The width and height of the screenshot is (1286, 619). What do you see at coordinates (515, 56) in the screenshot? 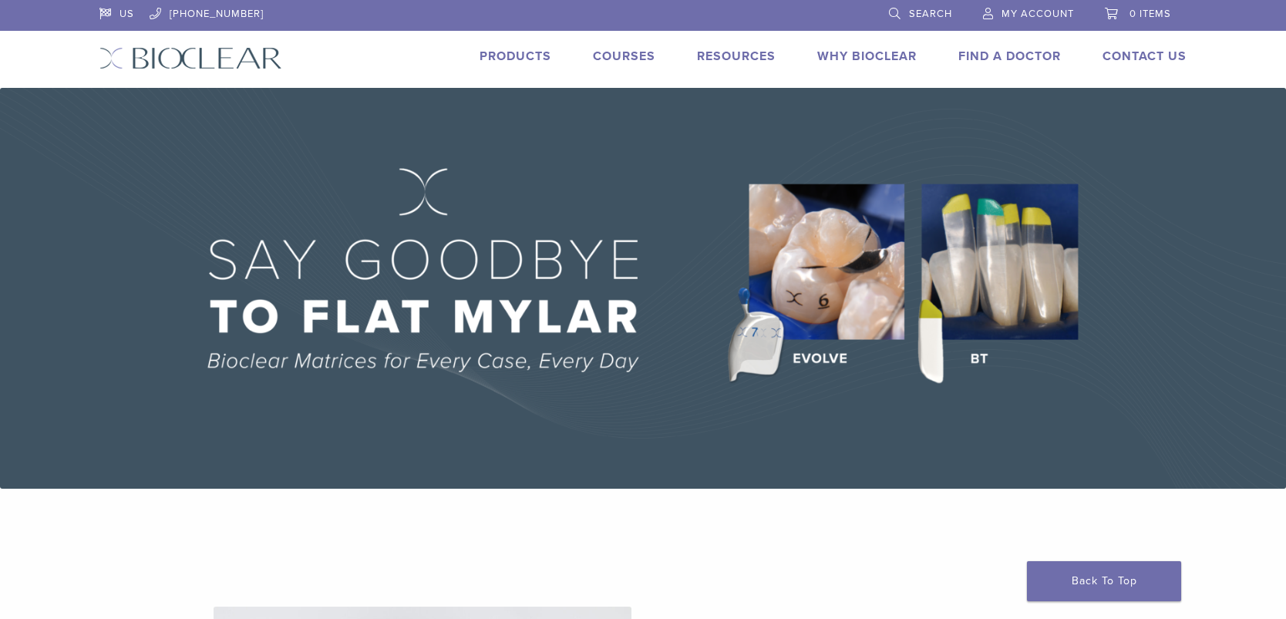
I see `a: Products` at bounding box center [515, 56].